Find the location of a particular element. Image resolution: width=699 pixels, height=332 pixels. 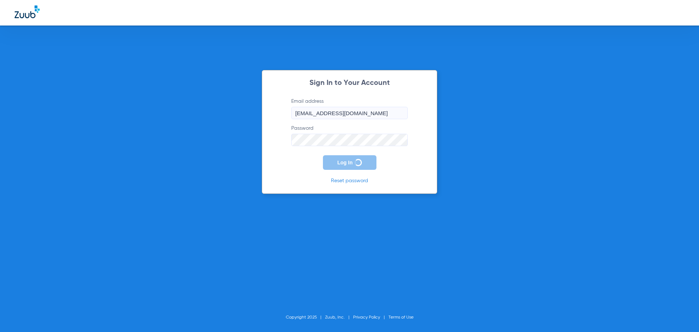

img: Zuub Logo is located at coordinates (27, 12).